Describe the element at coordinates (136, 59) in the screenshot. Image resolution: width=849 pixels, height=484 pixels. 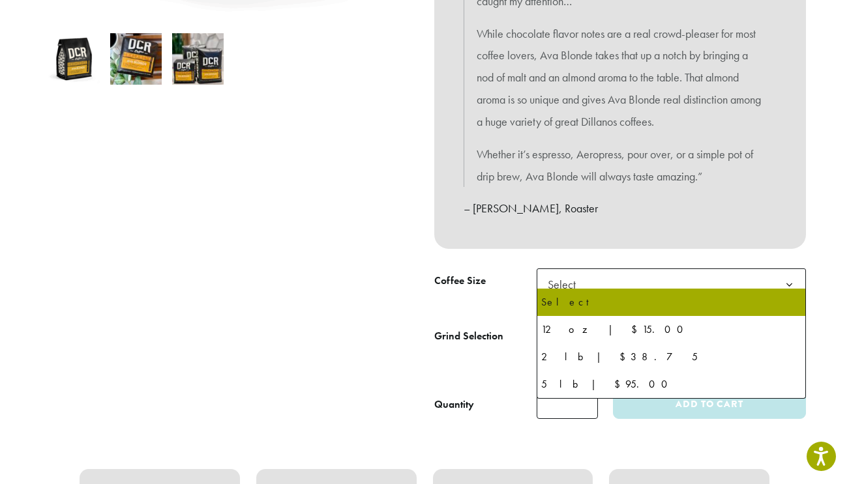
I see `img: Ava Blonde - Image 2` at that location.